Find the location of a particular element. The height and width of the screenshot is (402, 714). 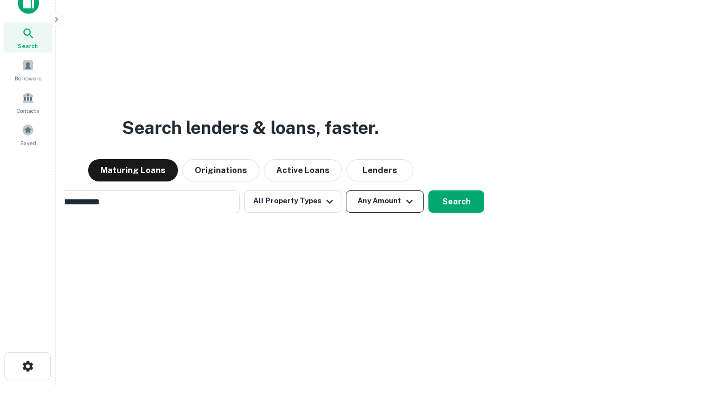

div: Search is located at coordinates (28, 37).